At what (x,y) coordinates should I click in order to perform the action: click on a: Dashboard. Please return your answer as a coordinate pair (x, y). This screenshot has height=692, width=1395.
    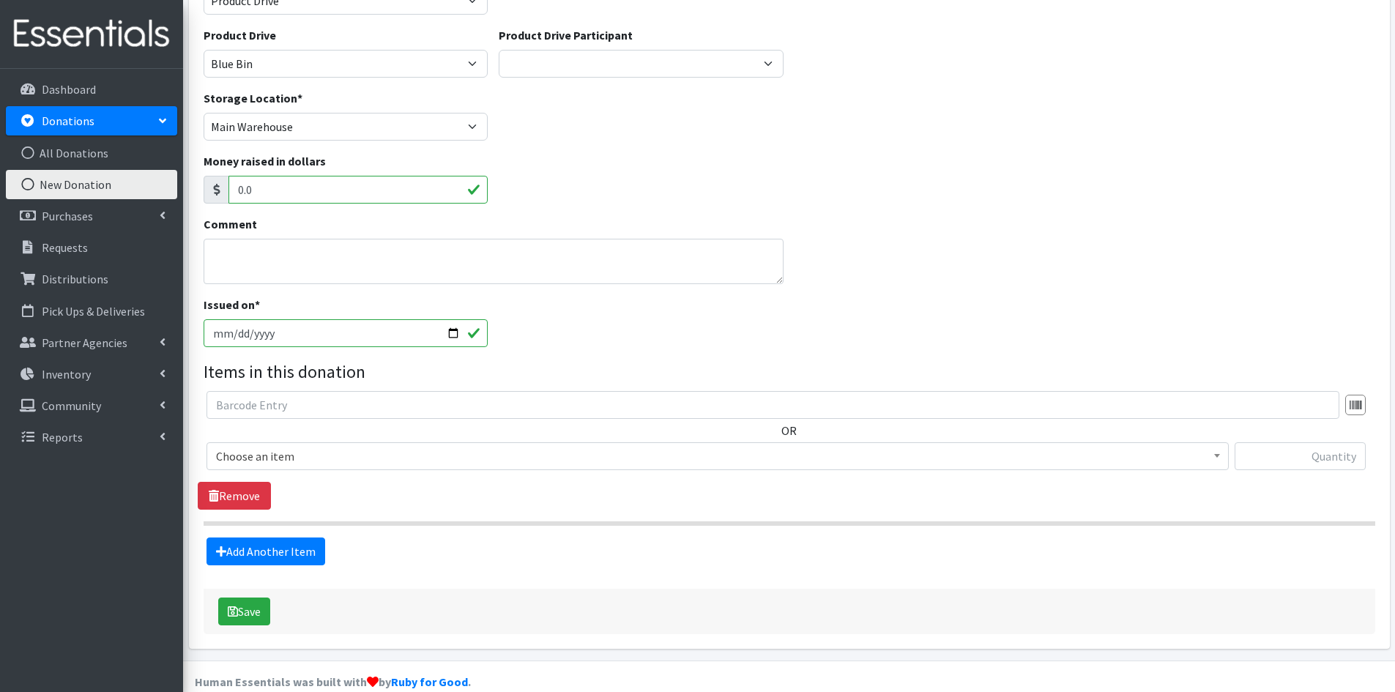
    Looking at the image, I should click on (92, 89).